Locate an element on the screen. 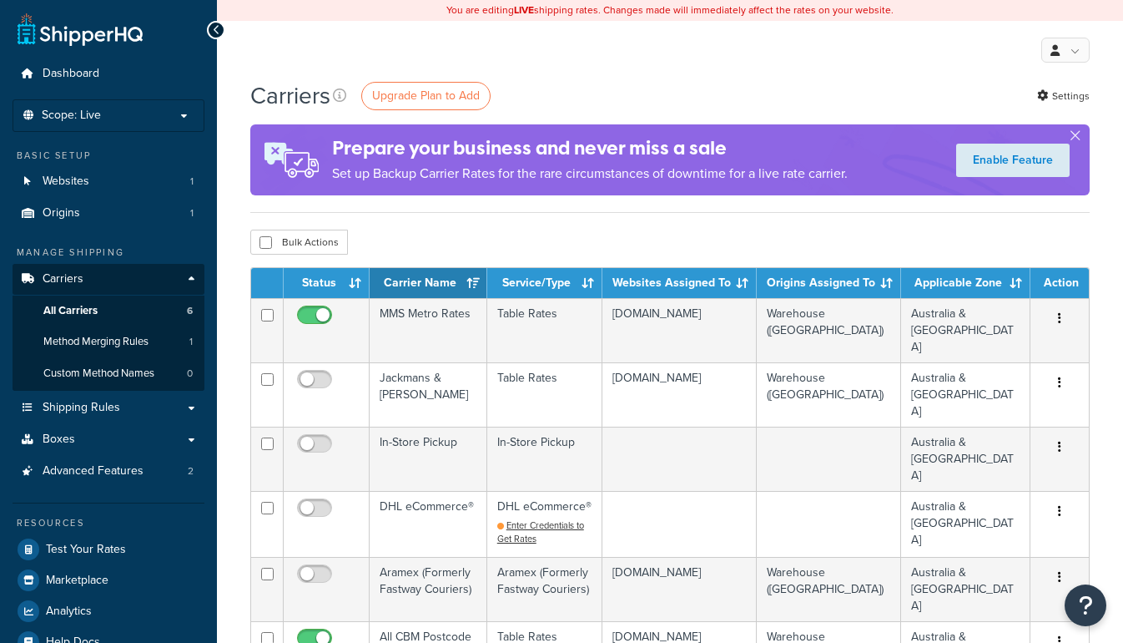 Image resolution: width=1123 pixels, height=643 pixels. span: Marketplace is located at coordinates (77, 580).